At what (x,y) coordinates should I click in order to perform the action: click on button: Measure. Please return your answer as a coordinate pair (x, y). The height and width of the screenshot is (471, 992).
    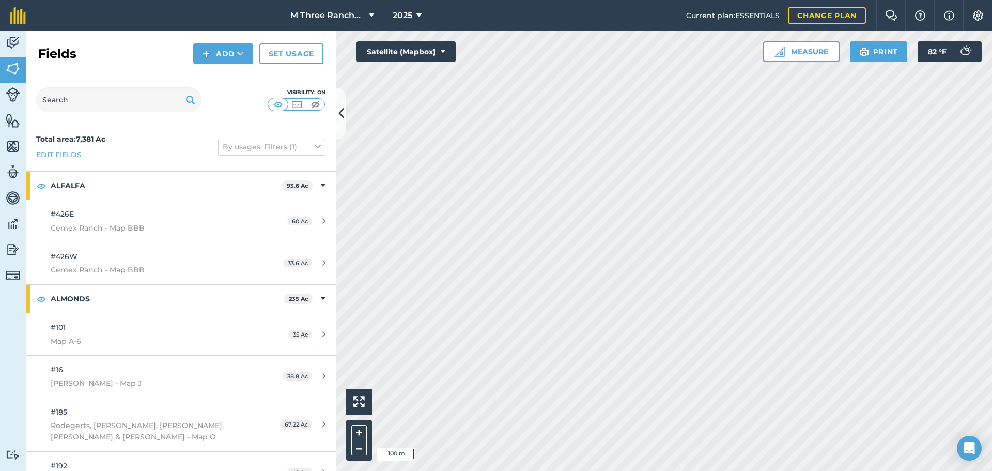
    Looking at the image, I should click on (801, 52).